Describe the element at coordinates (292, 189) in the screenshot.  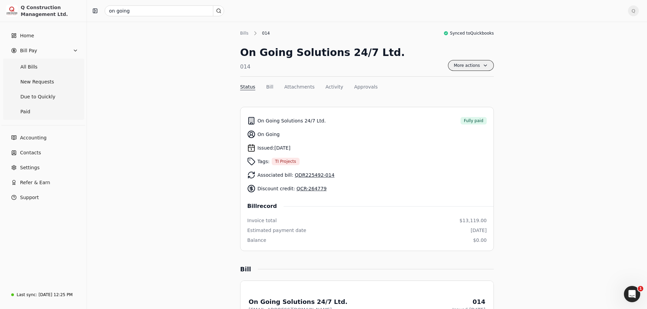
I see `span: Discount credit:` at that location.